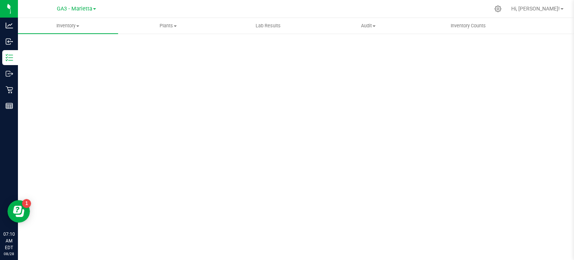 The height and width of the screenshot is (260, 574). Describe the element at coordinates (9, 74) in the screenshot. I see `inline-svg: Outbound` at that location.